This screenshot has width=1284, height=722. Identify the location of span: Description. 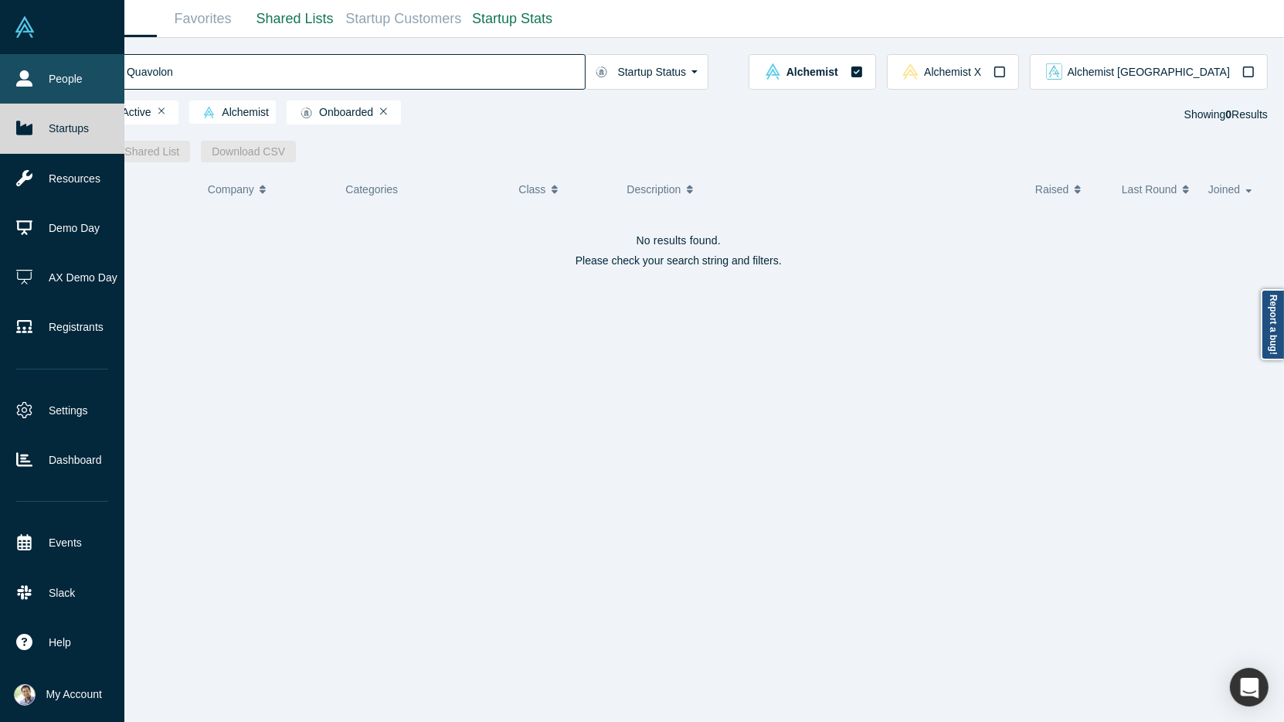
(654, 189).